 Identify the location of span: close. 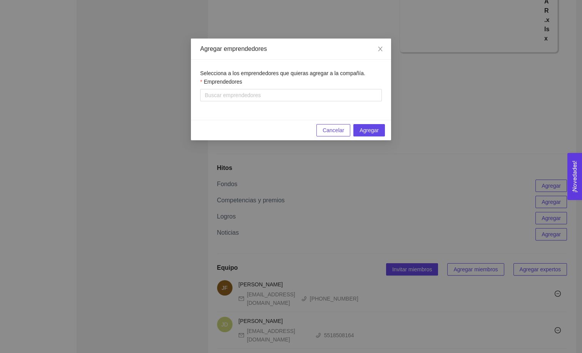
(380, 49).